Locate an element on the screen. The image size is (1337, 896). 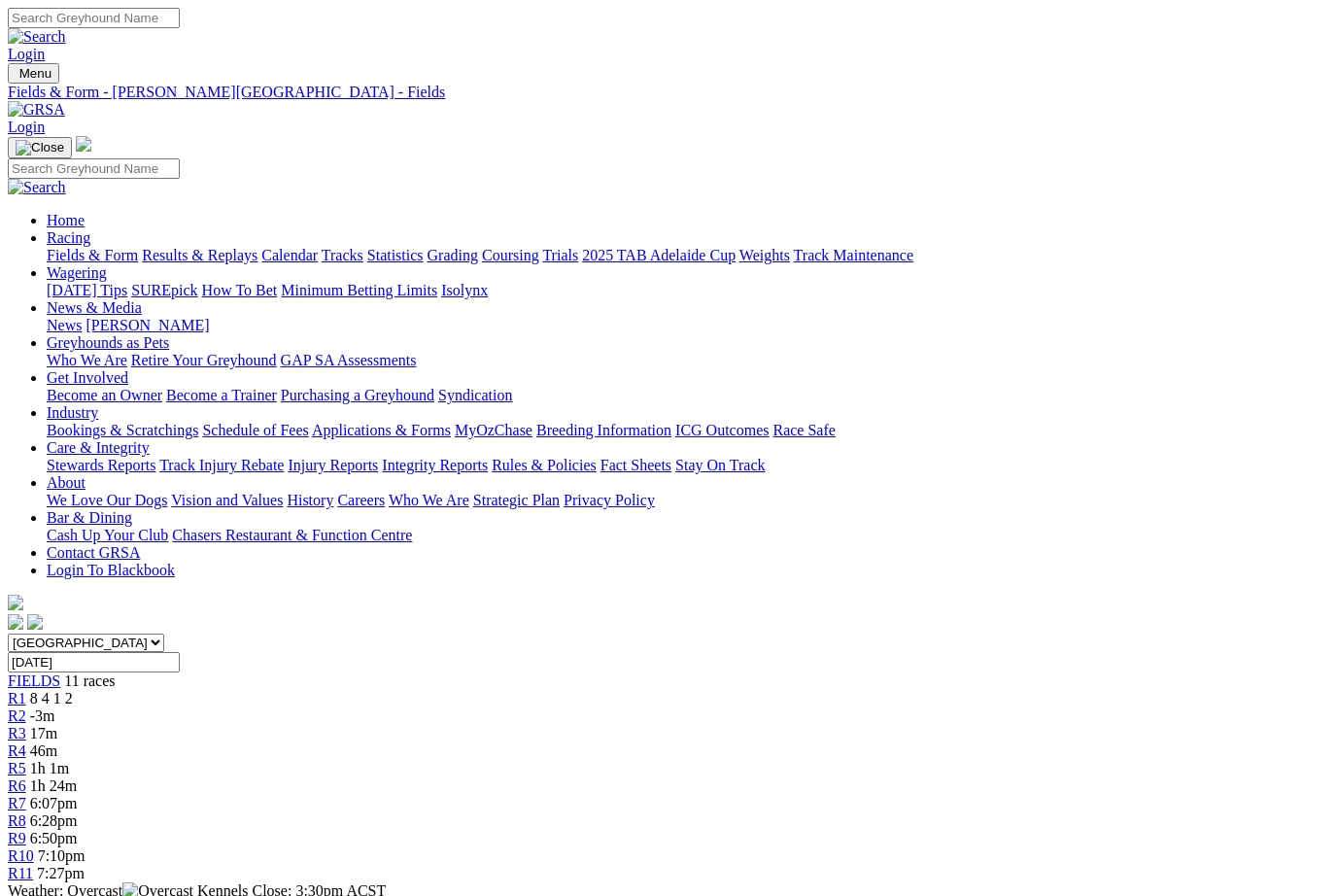
a: R8 is located at coordinates (17, 820).